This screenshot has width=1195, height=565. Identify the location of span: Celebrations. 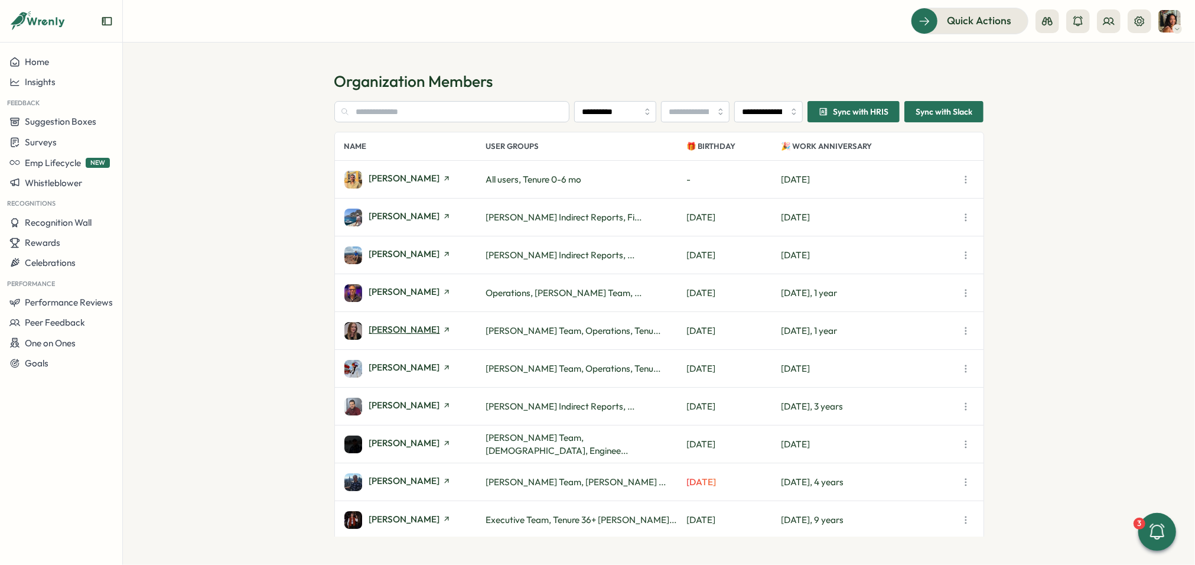
(50, 262).